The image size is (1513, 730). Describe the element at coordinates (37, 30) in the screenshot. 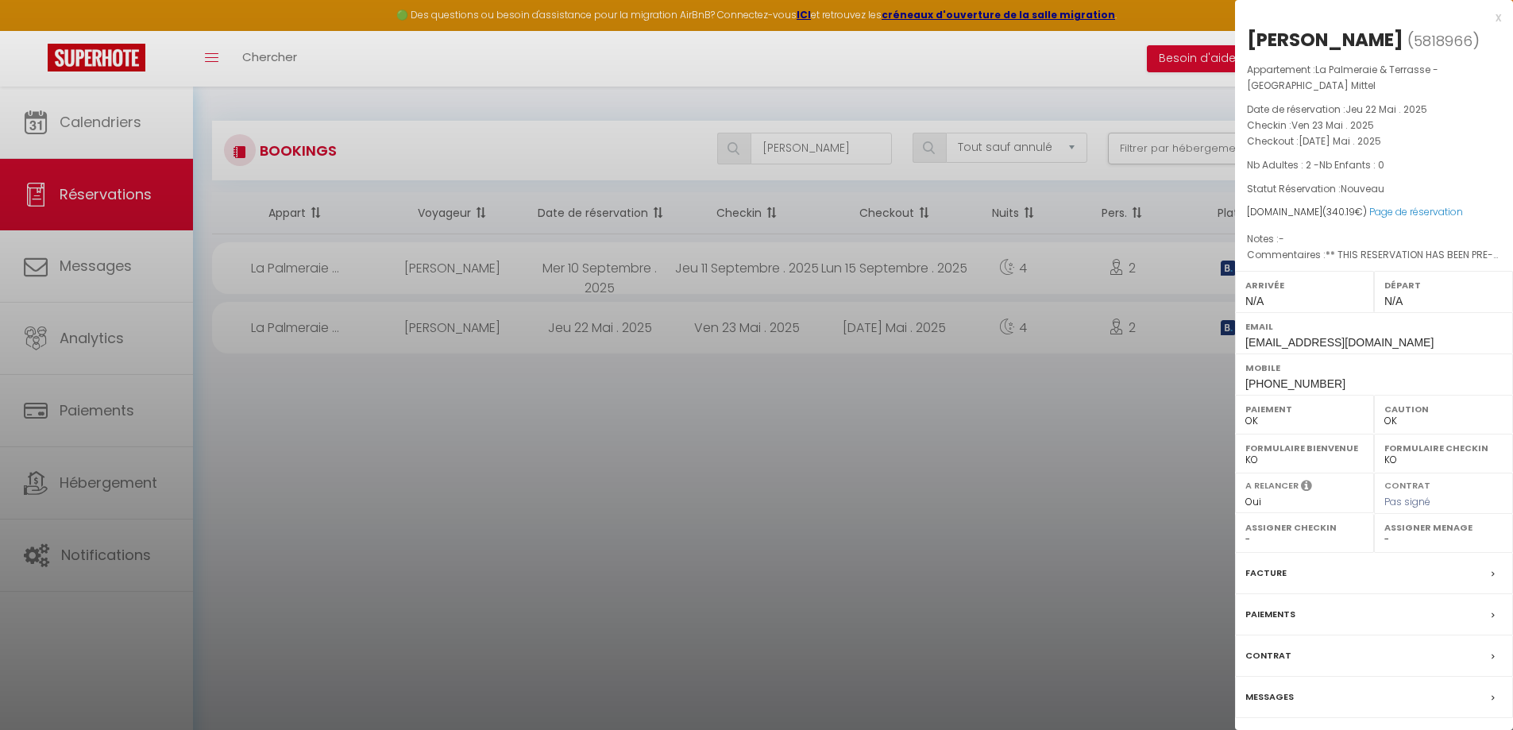

I see `button: Ouvrir le widget de chat LiveChat` at that location.